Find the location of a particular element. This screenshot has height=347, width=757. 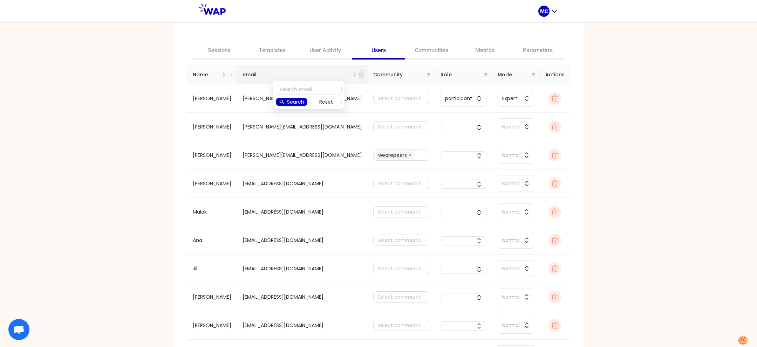

th: Actions is located at coordinates (555, 75).